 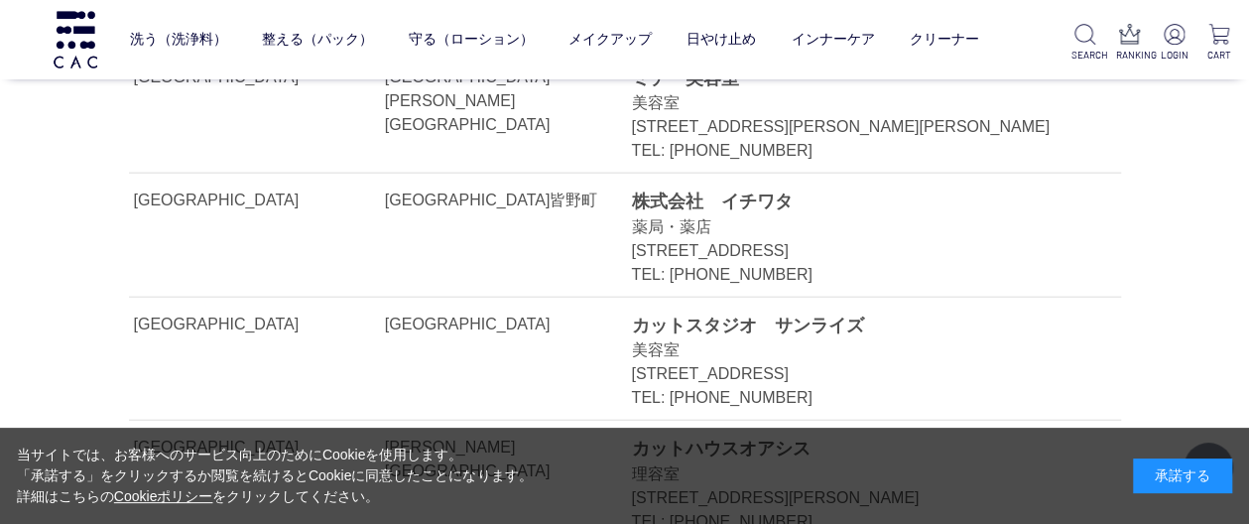 I want to click on a: 洗う（洗浄料）, so click(x=179, y=40).